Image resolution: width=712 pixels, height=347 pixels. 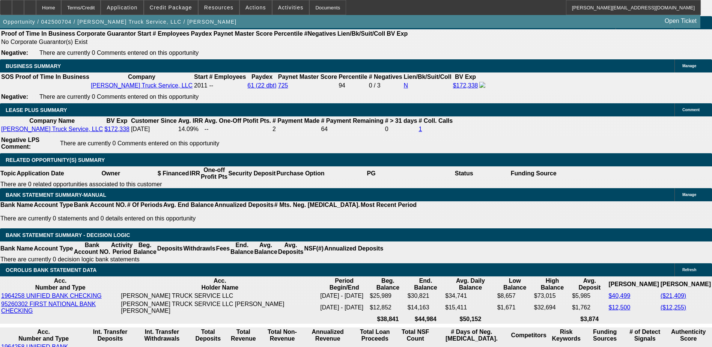 What do you see at coordinates (100, 205) in the screenshot?
I see `th: Bank Account NO.` at bounding box center [100, 205].